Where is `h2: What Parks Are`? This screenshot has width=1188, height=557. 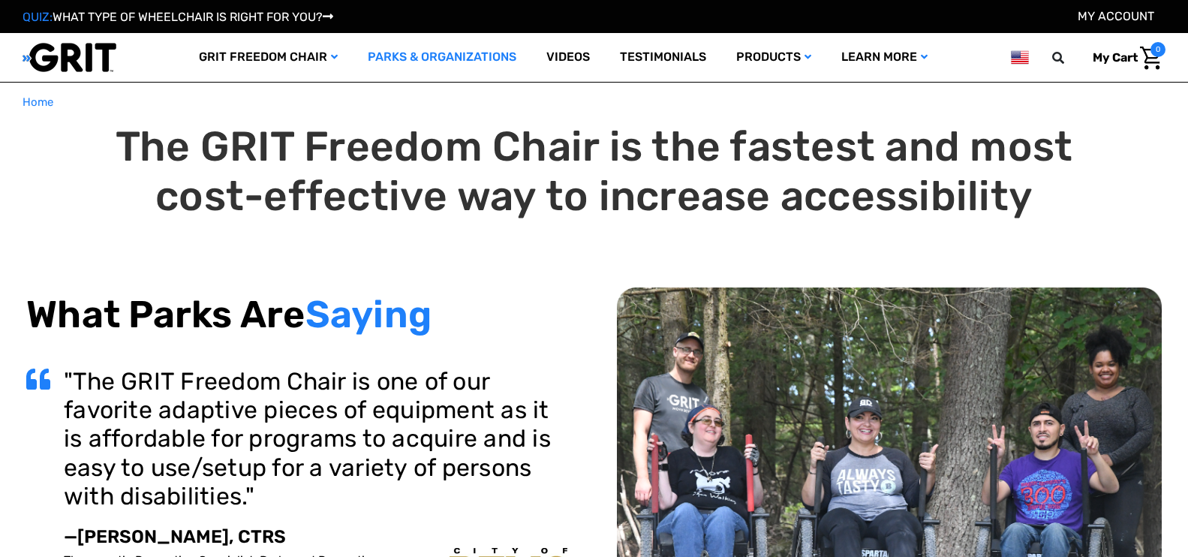
h2: What Parks Are is located at coordinates (299, 314).